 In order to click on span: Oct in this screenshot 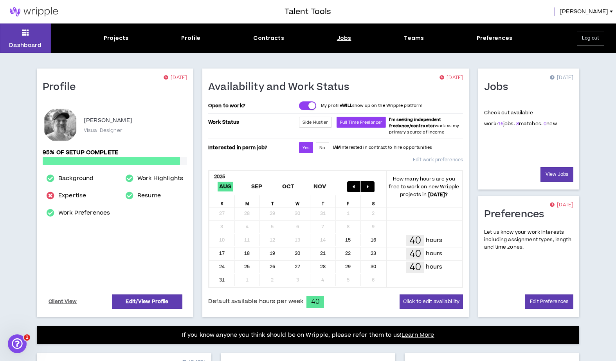, I will do `click(288, 186)`.